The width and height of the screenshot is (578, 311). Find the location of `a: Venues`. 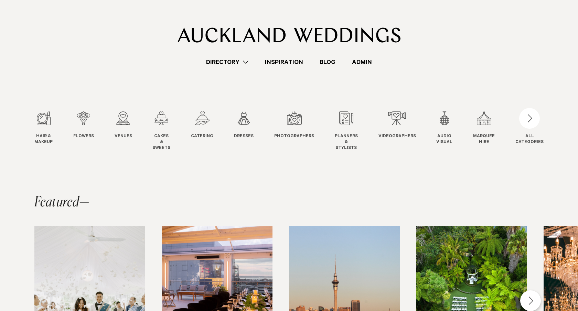

a: Venues is located at coordinates (123, 126).